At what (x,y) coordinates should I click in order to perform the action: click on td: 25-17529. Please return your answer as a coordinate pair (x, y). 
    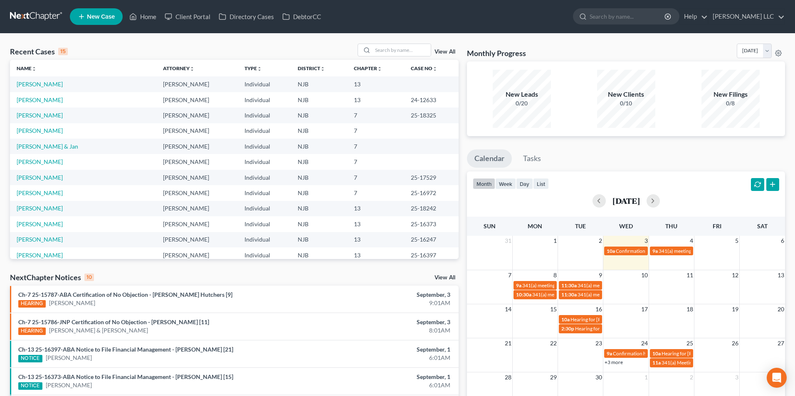
    Looking at the image, I should click on (431, 177).